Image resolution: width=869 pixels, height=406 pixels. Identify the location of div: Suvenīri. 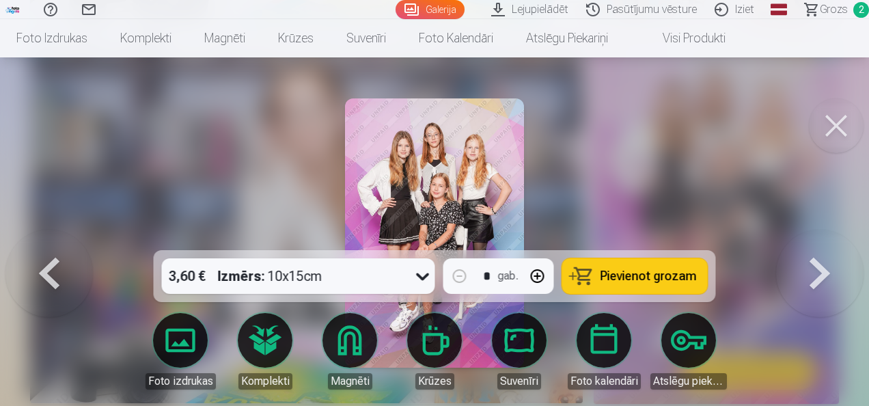
(519, 381).